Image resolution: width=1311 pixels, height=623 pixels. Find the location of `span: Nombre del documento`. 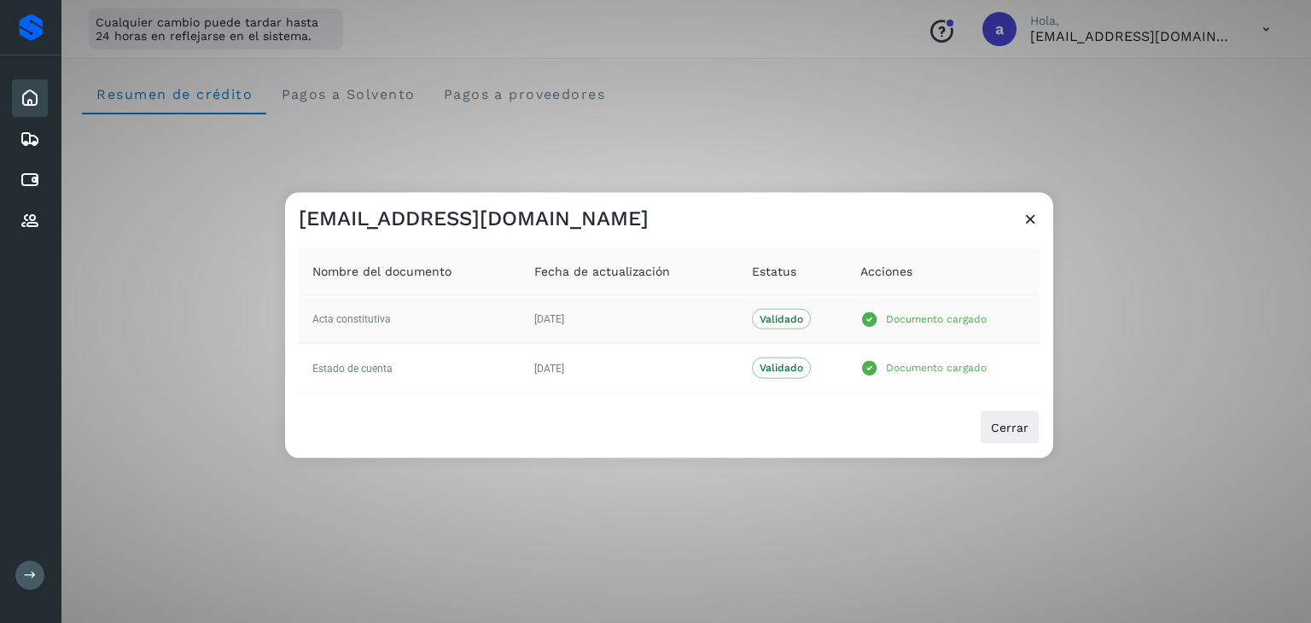

span: Nombre del documento is located at coordinates (382, 271).